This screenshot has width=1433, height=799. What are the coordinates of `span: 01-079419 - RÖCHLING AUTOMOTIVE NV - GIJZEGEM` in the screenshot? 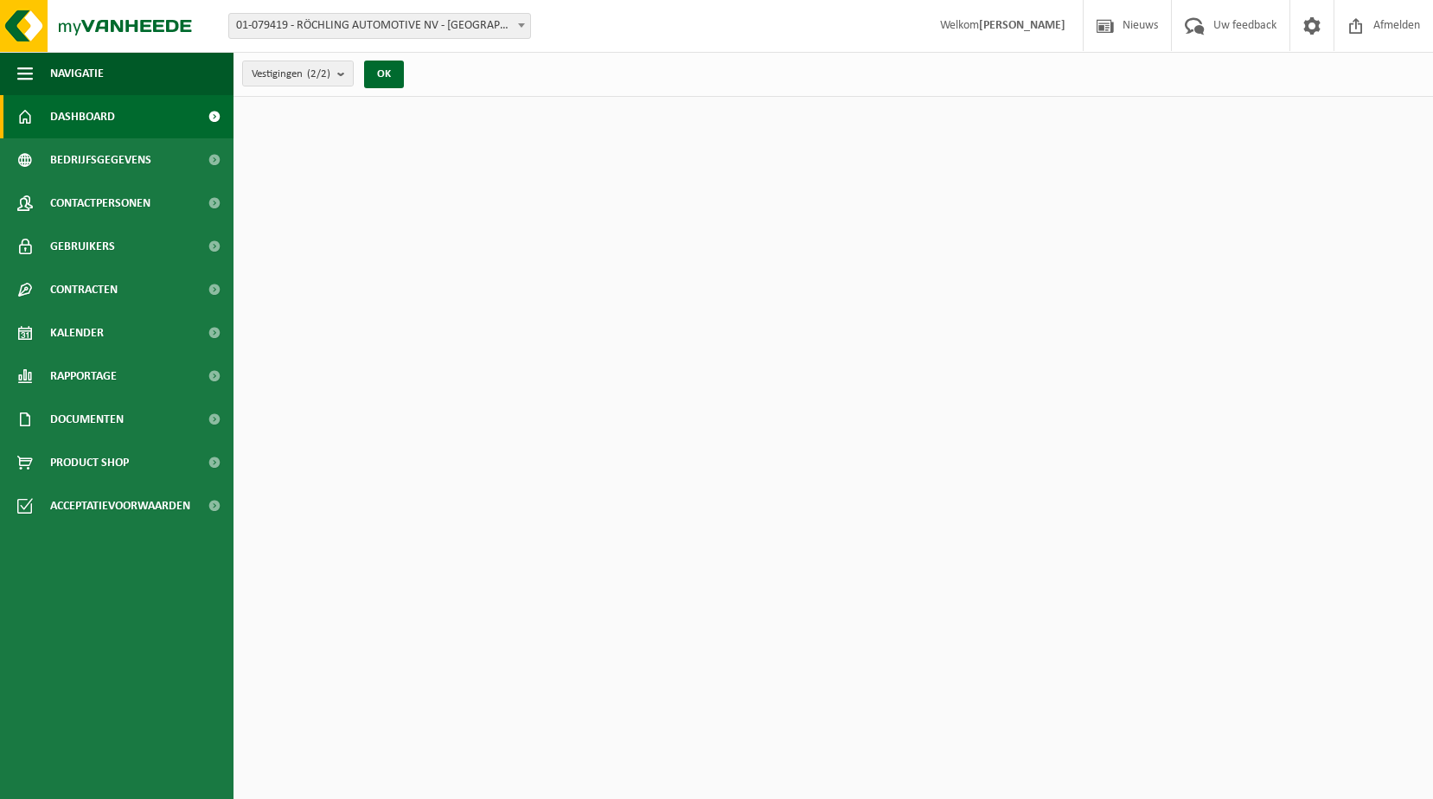 It's located at (380, 26).